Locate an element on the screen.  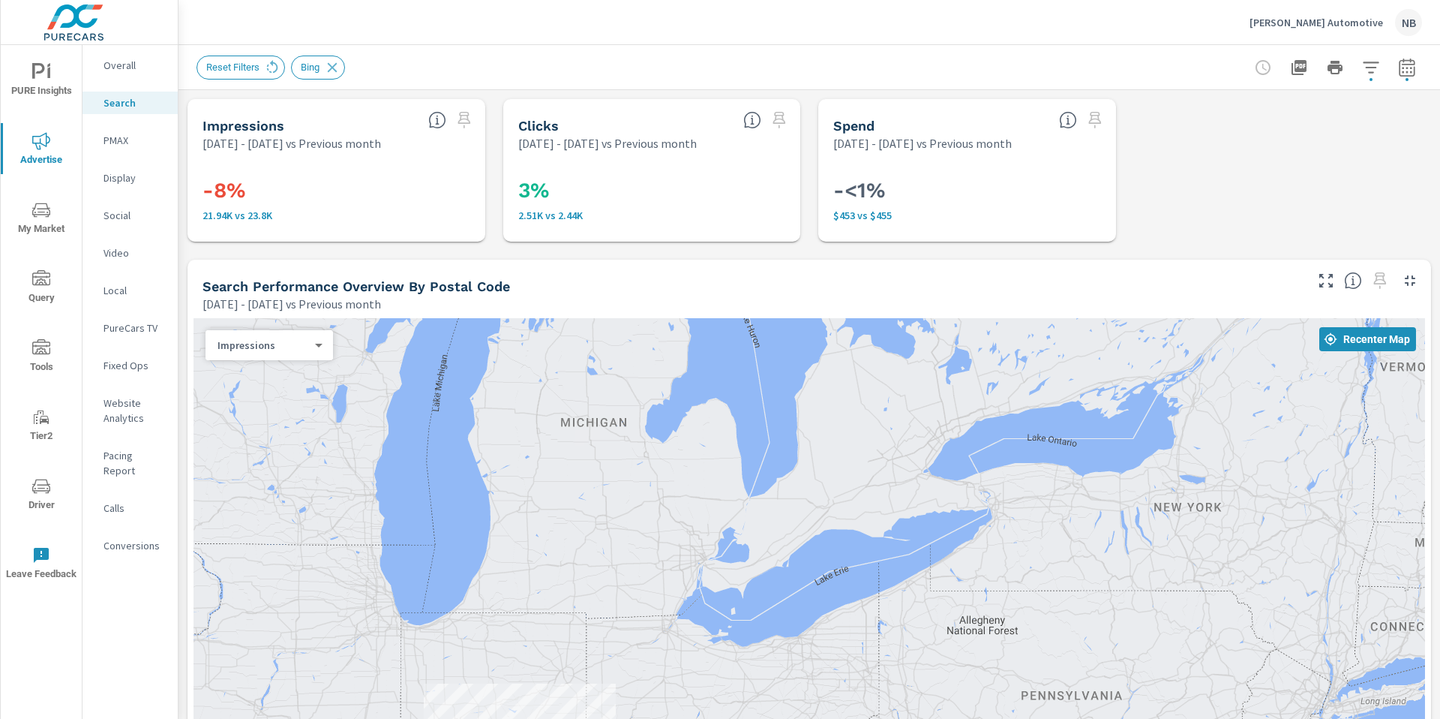
h5: Spend is located at coordinates (854, 125).